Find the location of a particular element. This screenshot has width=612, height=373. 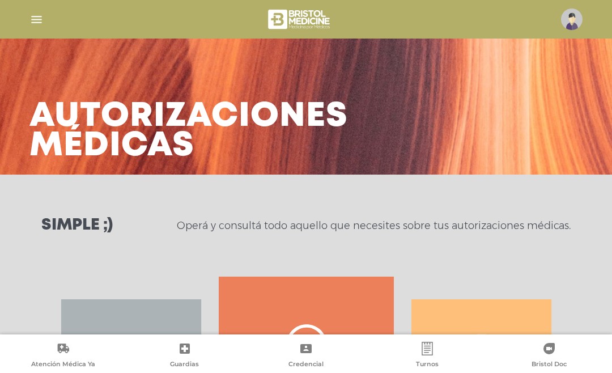

img: Cober_menu-lines-white.svg is located at coordinates (36, 19).